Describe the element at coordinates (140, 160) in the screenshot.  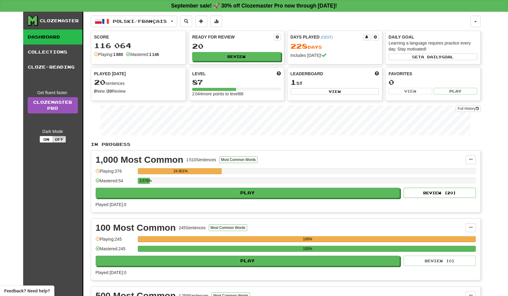
I see `div: 1,000 Most Common` at that location.